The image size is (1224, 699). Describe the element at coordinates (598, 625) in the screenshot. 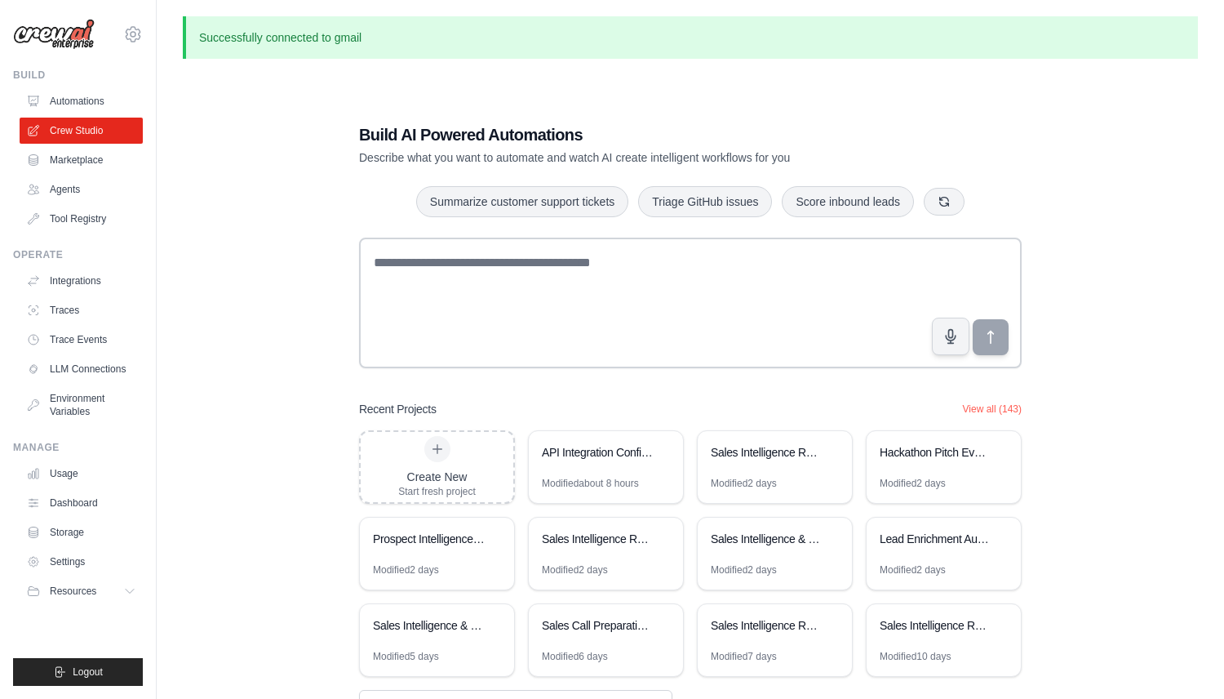

I see `div: Sales Call Preparation Intelligence` at that location.